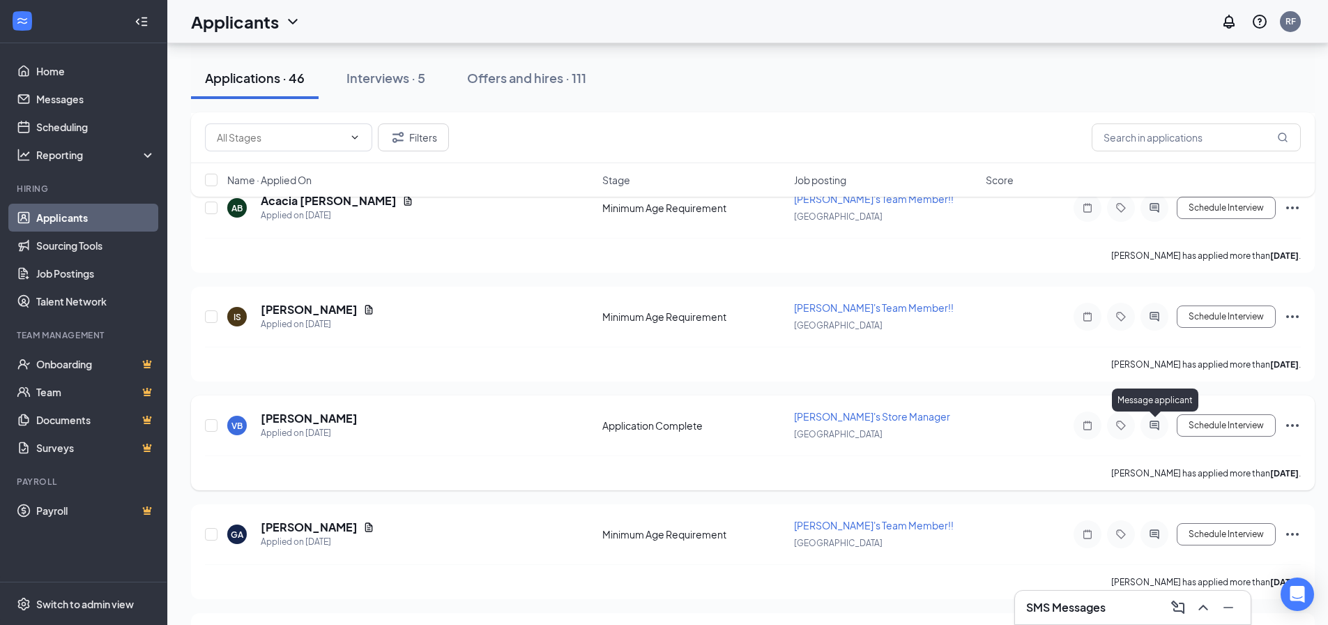 This screenshot has width=1328, height=625. What do you see at coordinates (398, 137) in the screenshot?
I see `svg: Filter` at bounding box center [398, 137].